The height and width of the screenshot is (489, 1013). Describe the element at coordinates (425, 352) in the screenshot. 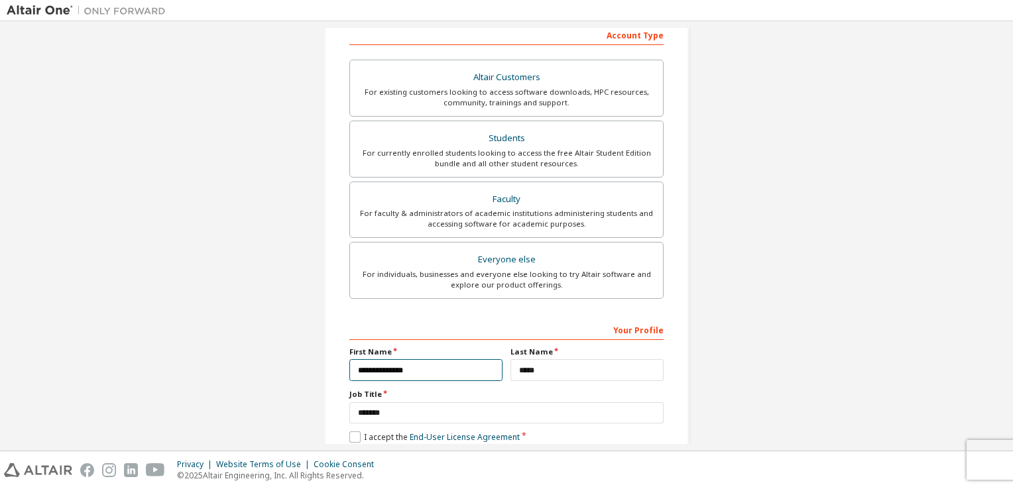

I see `label: First Name` at that location.